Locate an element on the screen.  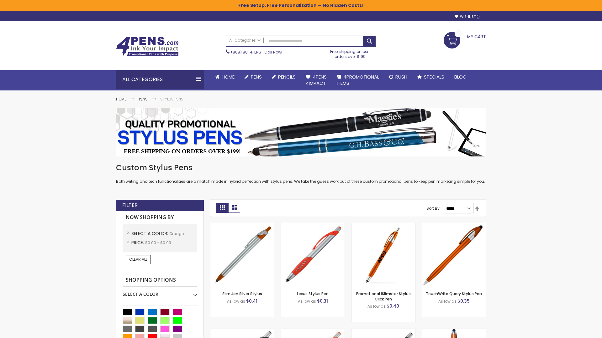
a: Boston Silver Stylus Pen-Orange is located at coordinates (312, 332).